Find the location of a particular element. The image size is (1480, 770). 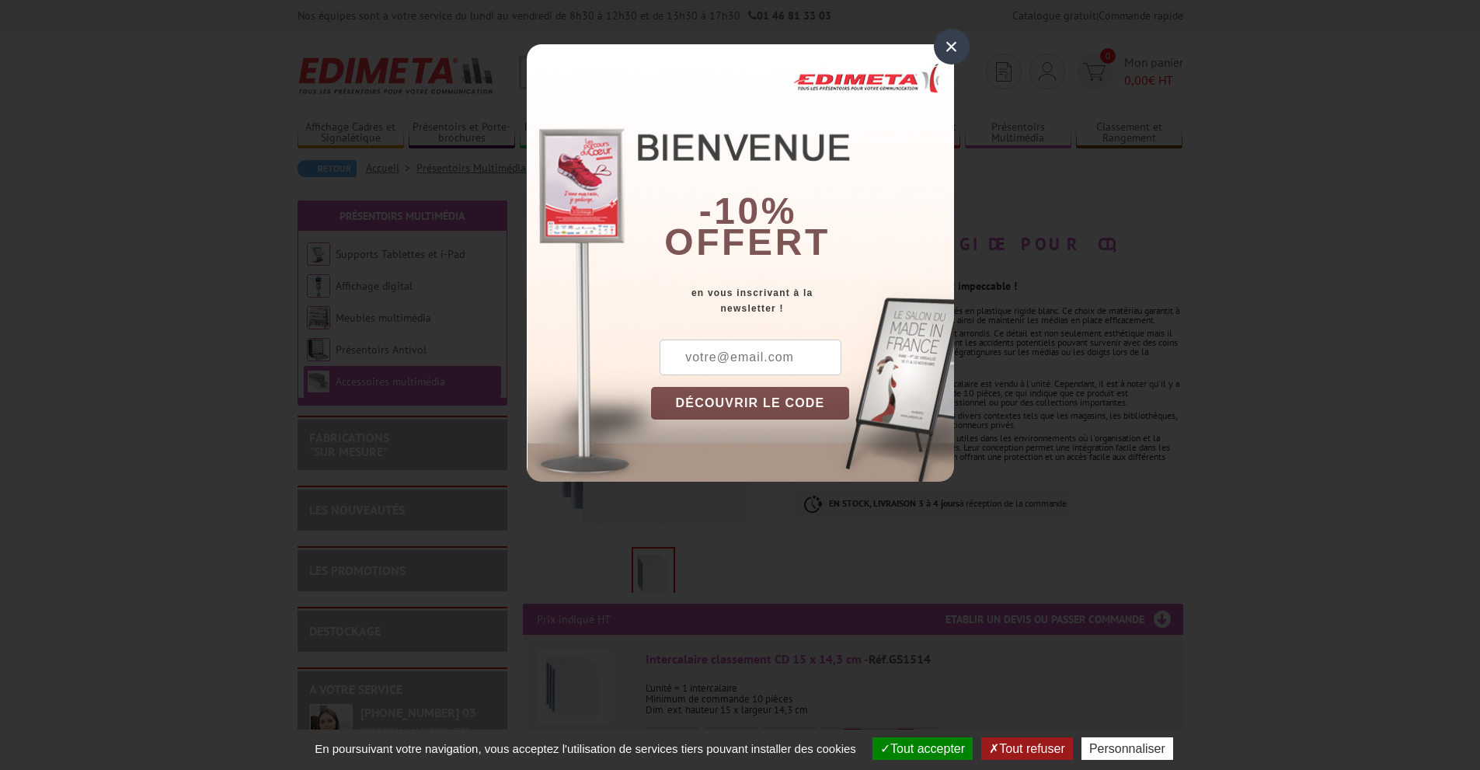

button: Personnaliser (fenêtre modale) is located at coordinates (1127, 748).